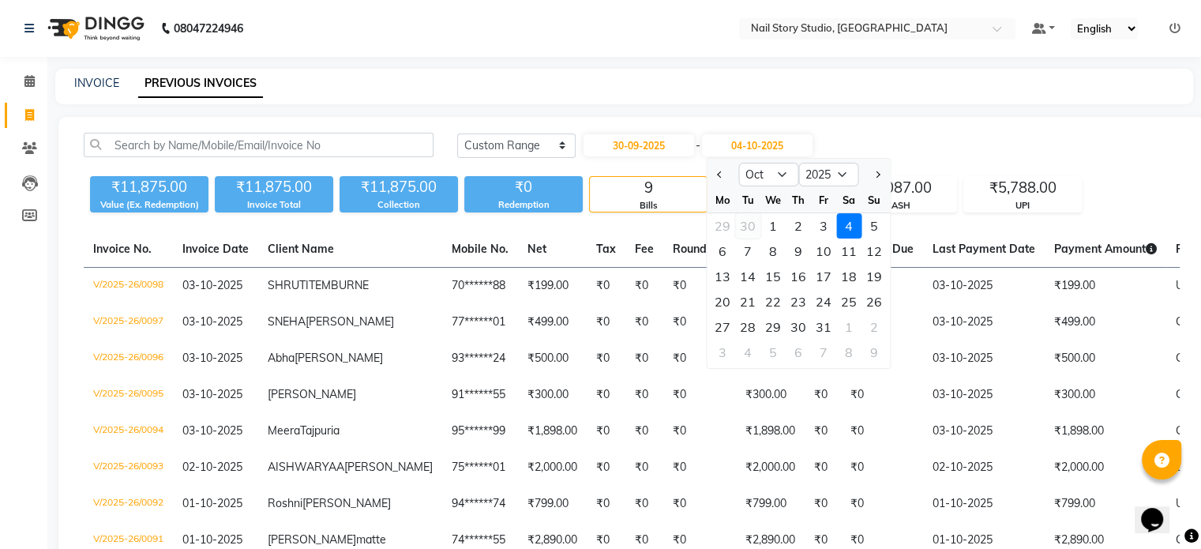  I want to click on input: Search by Name/Mobile/Email/Invoice No, so click(258, 144).